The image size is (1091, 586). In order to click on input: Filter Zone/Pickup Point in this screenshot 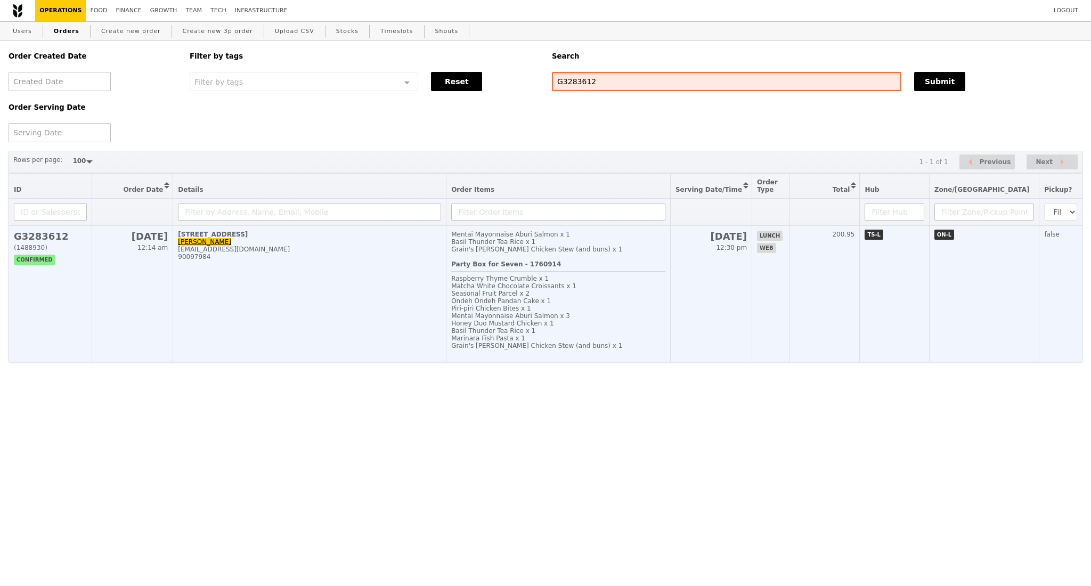, I will do `click(985, 212)`.